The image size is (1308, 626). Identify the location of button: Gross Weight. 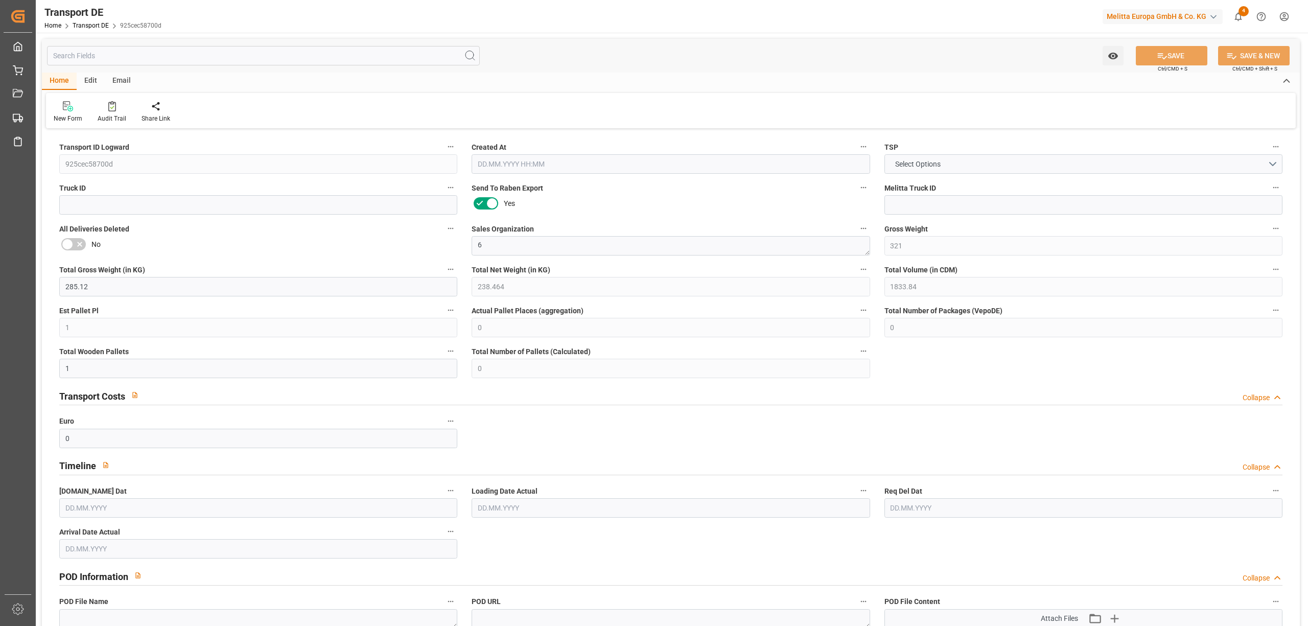
(1276, 228).